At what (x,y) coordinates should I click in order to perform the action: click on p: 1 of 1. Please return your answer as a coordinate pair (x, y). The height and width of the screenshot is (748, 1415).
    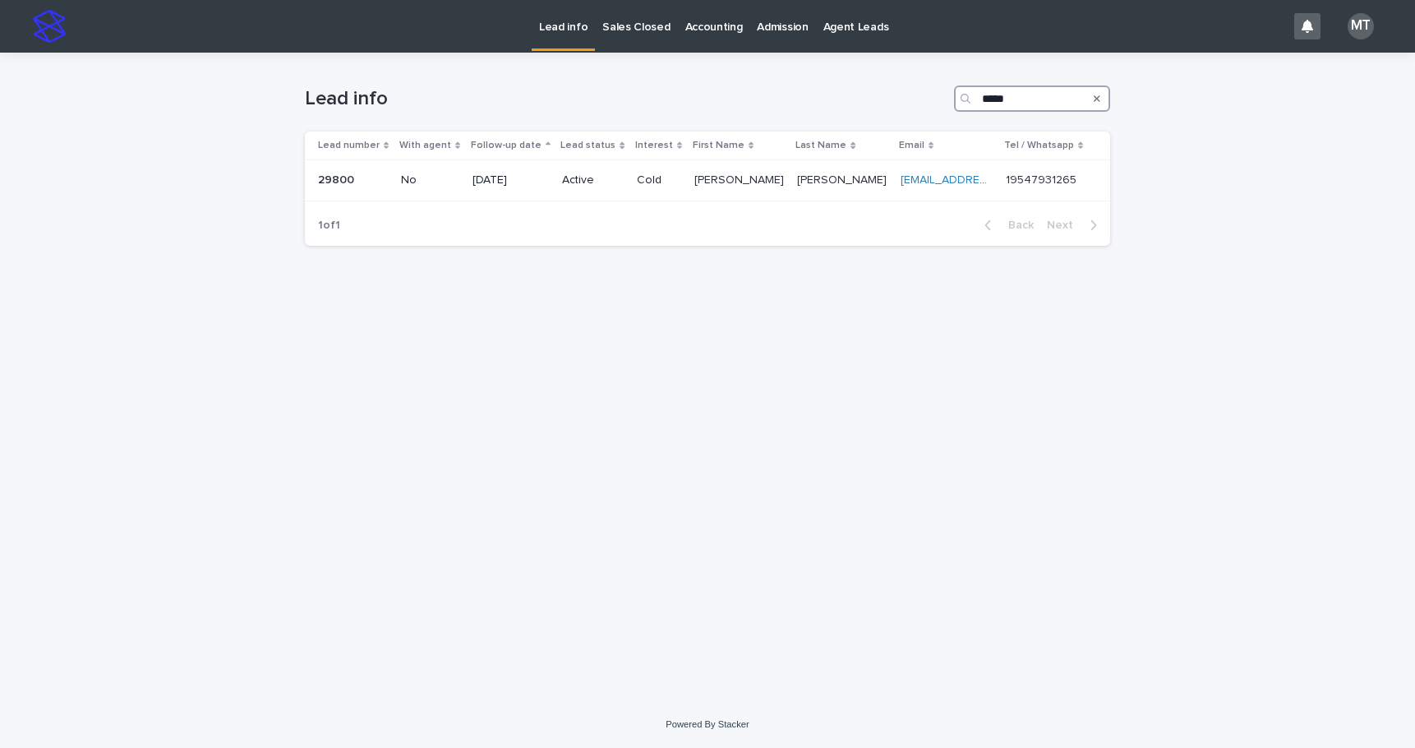
    Looking at the image, I should click on (329, 225).